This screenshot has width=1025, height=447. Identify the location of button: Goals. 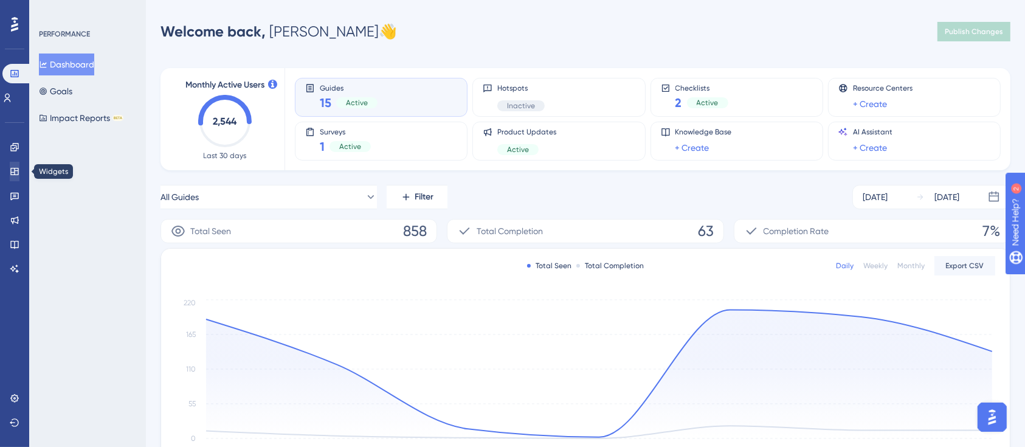
(55, 91).